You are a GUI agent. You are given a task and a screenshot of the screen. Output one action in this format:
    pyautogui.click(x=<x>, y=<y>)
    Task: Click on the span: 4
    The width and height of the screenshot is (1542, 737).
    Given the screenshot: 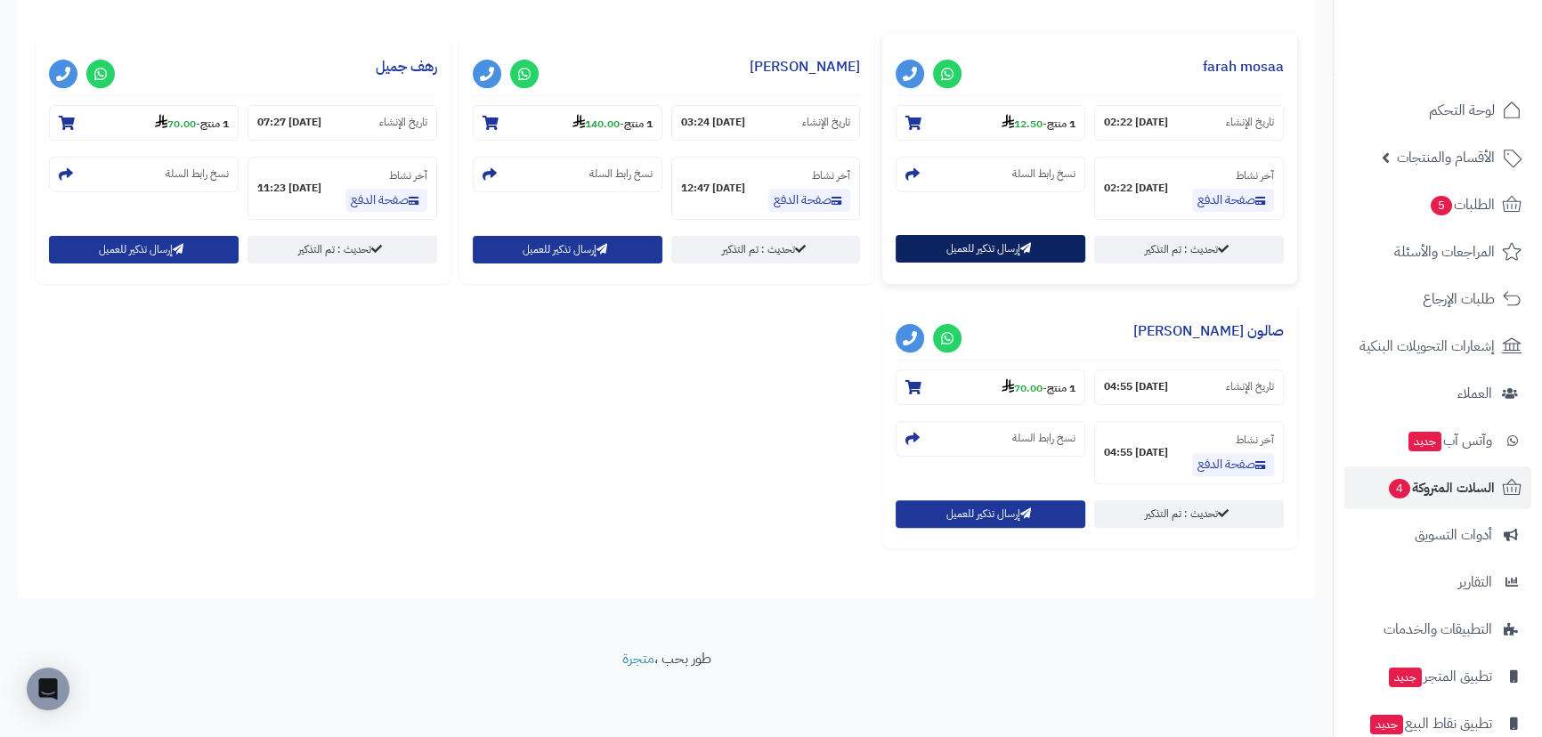 What is the action you would take?
    pyautogui.click(x=1400, y=489)
    